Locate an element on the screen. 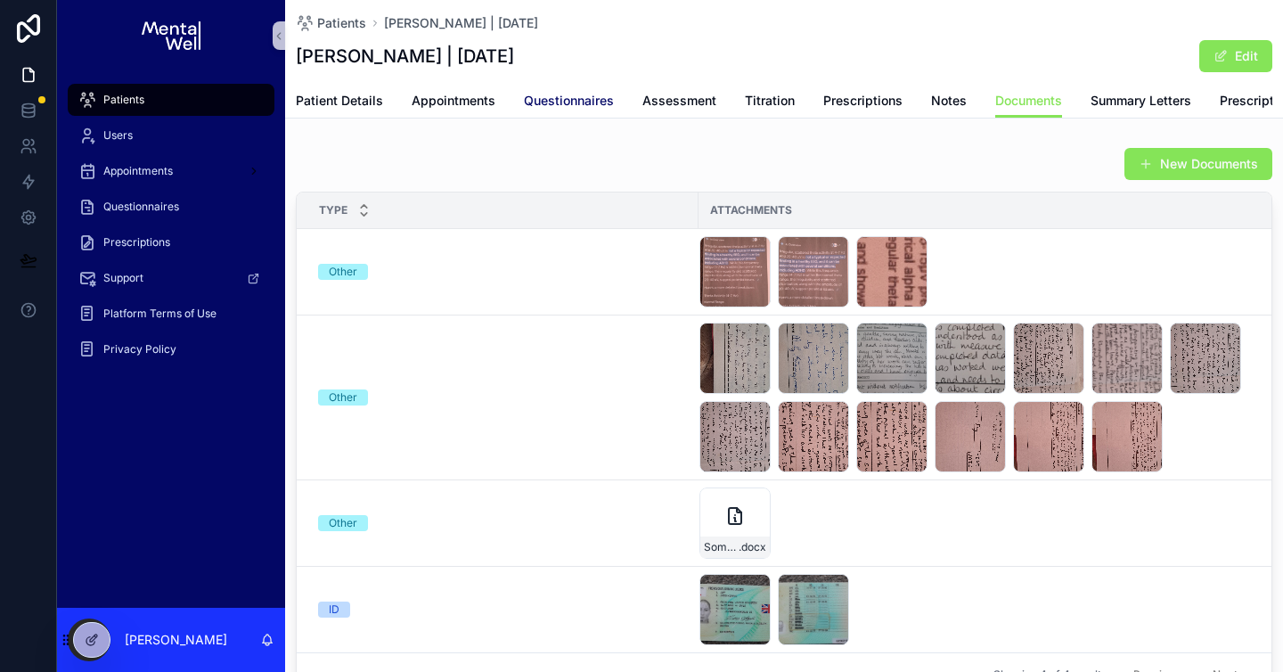  div: scrollable content is located at coordinates (171, 230).